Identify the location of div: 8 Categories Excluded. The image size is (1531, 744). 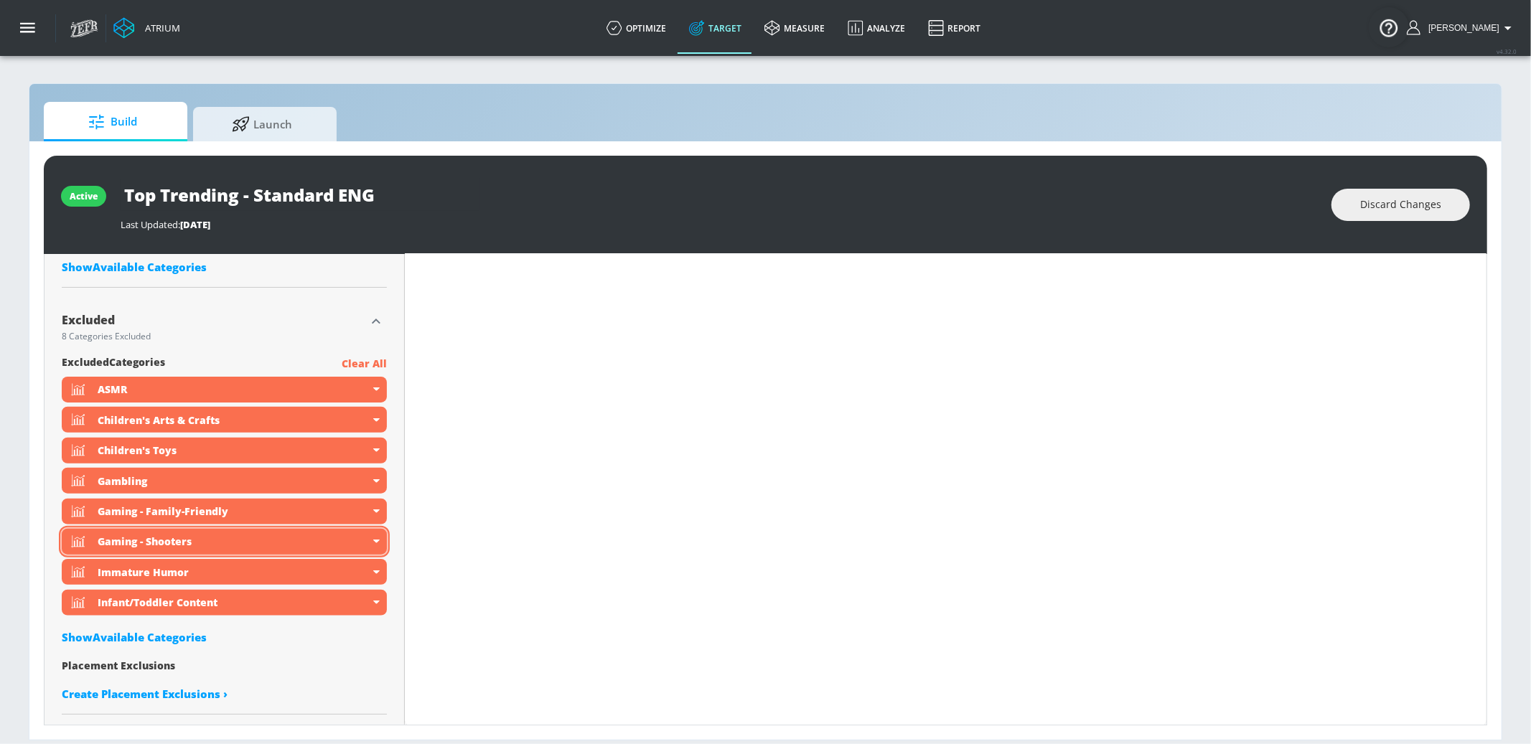
(213, 337).